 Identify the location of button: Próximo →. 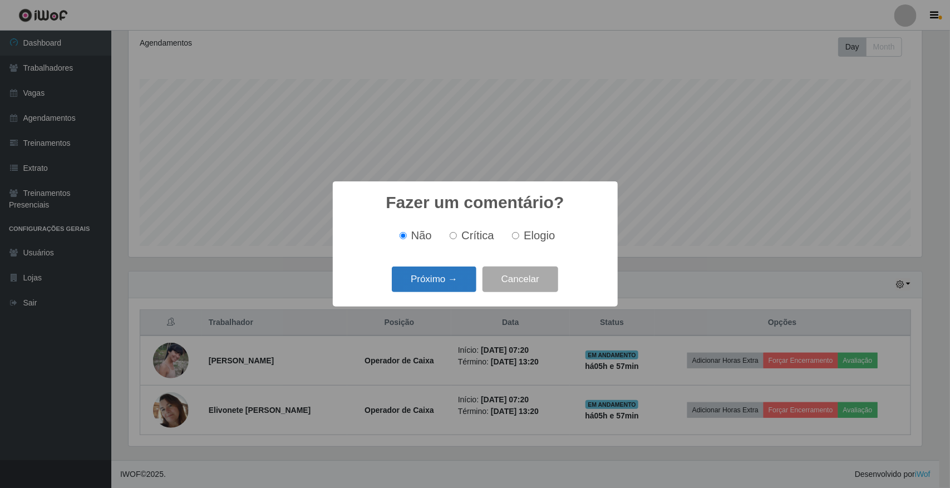
(434, 279).